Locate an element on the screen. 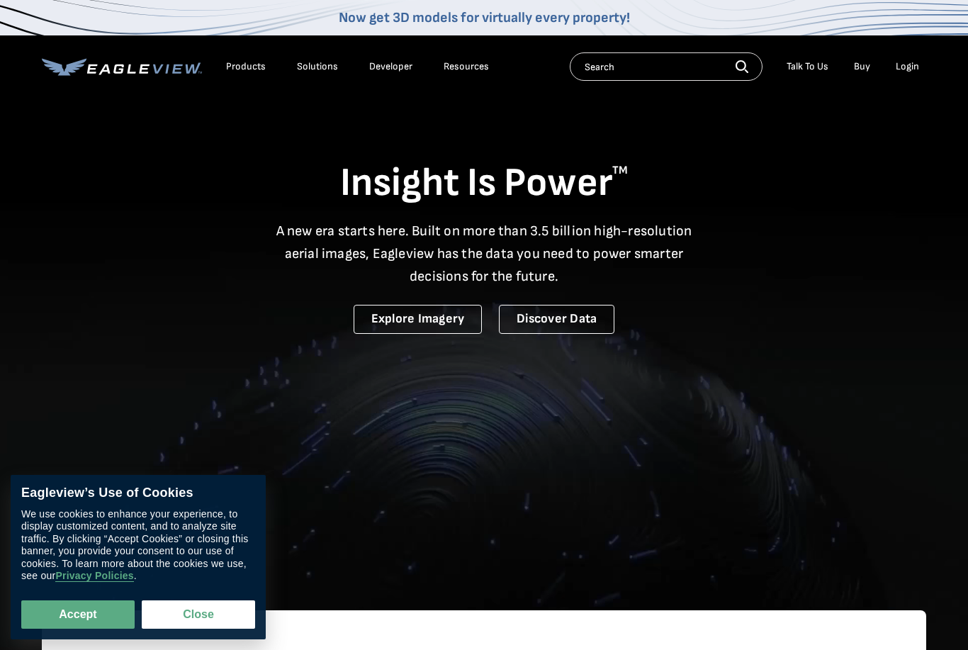 The image size is (968, 650). input: Search is located at coordinates (666, 67).